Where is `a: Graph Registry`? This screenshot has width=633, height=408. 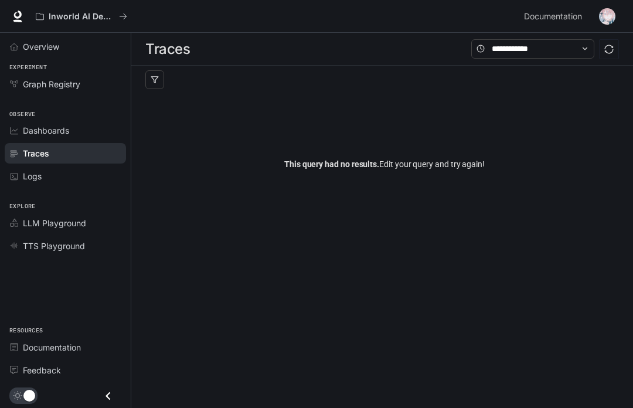 a: Graph Registry is located at coordinates (65, 84).